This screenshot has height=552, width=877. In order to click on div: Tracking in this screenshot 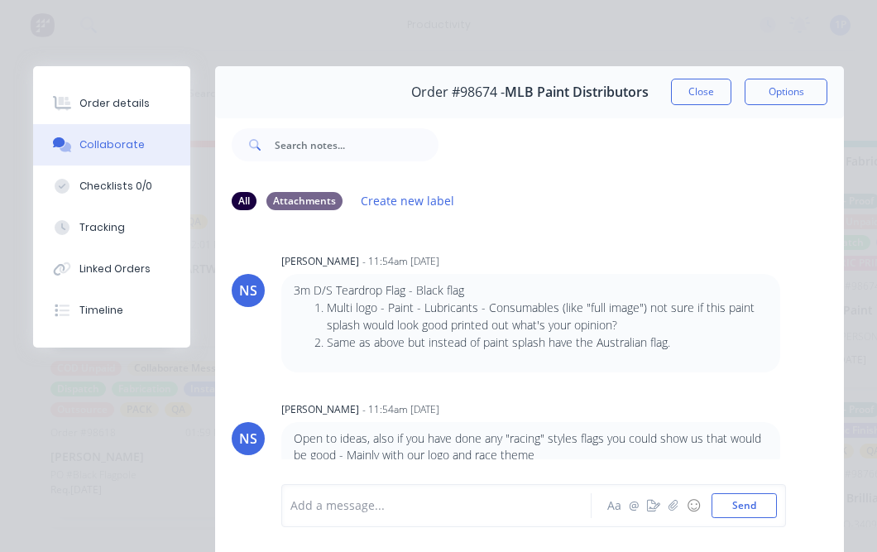, I will do `click(102, 228)`.